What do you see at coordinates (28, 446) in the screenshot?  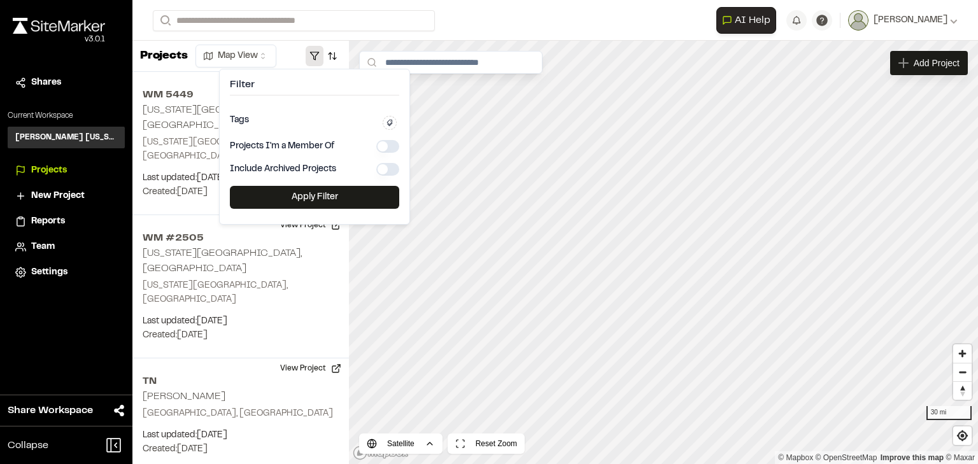 I see `span: Collapse` at bounding box center [28, 446].